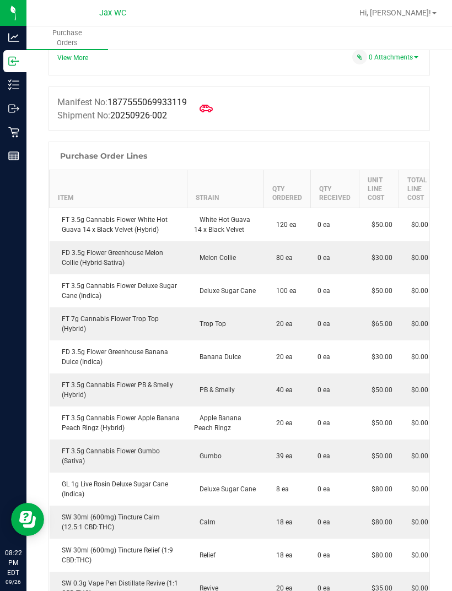 The image size is (452, 591). What do you see at coordinates (417, 189) in the screenshot?
I see `th: Total Line Cost` at bounding box center [417, 189].